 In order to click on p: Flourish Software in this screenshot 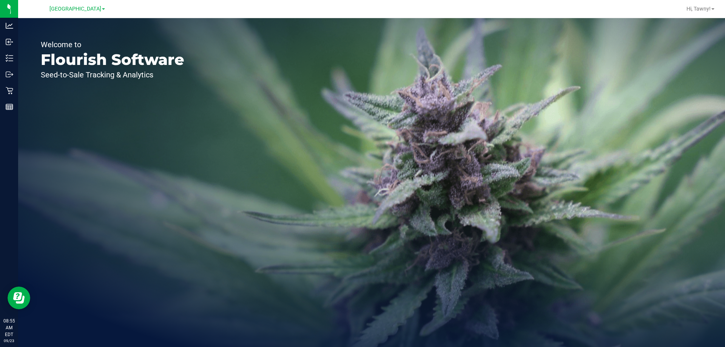, I will do `click(113, 60)`.